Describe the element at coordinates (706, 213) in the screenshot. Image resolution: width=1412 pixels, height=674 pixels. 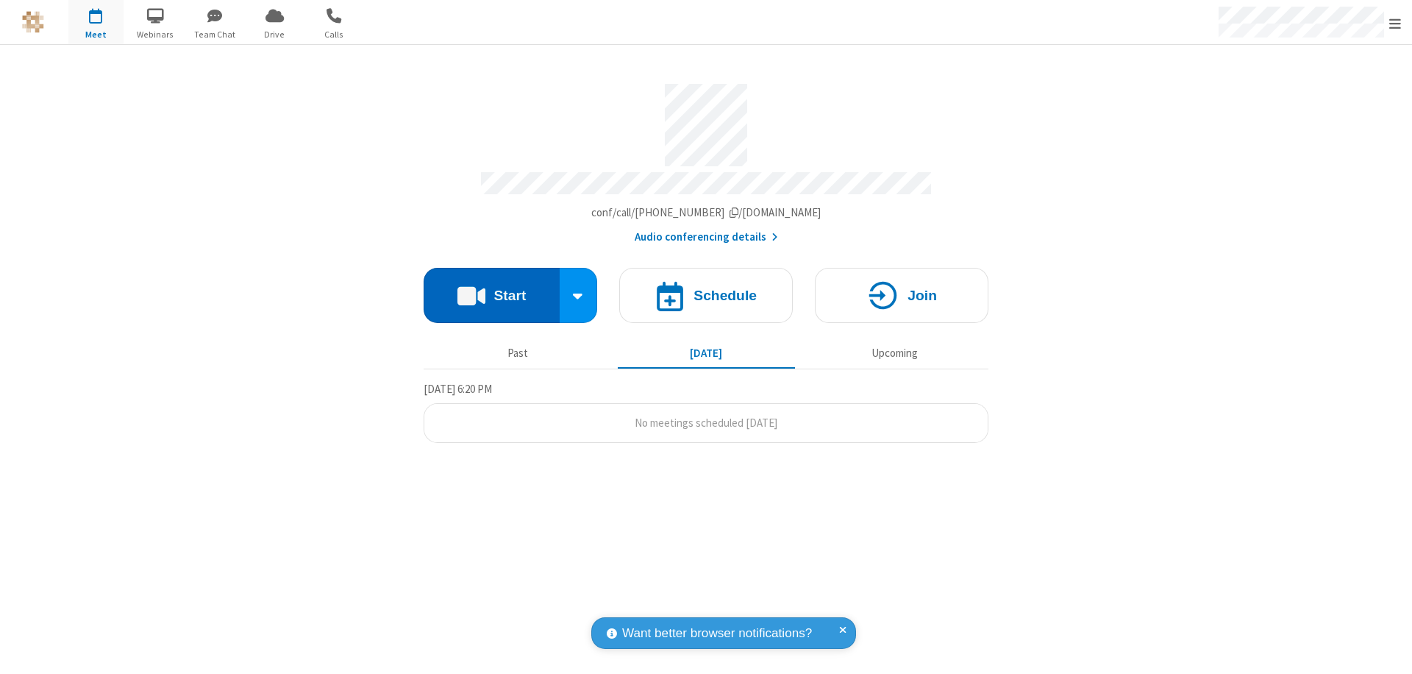
I see `button: Copy my meeting room linkCopy my meeting room link` at that location.